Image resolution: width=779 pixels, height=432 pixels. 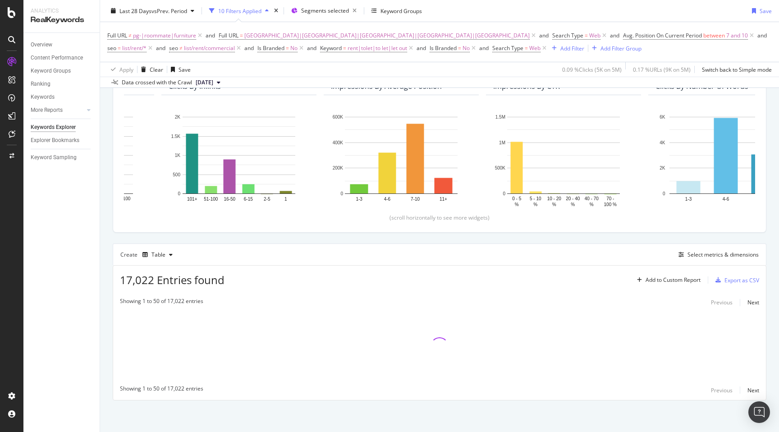 I want to click on button: Switch back to Simple mode, so click(x=735, y=69).